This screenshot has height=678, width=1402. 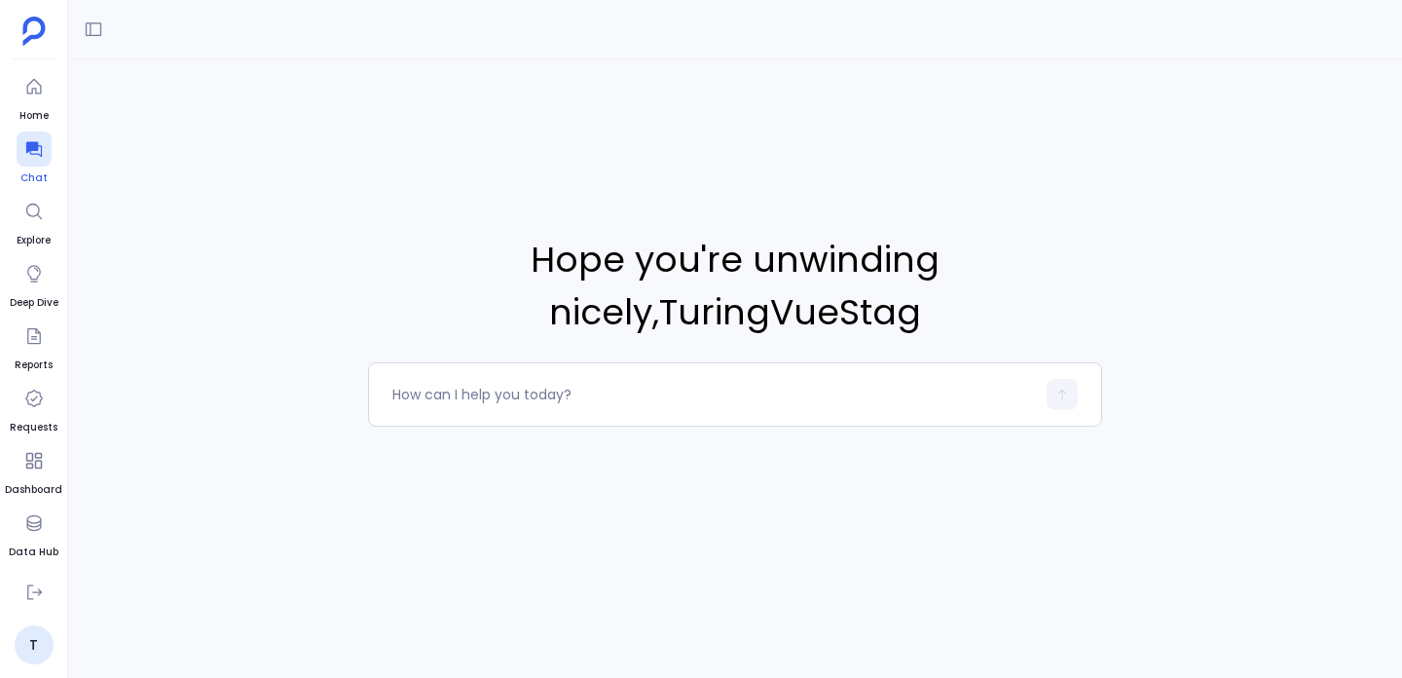 What do you see at coordinates (33, 346) in the screenshot?
I see `a: Reports` at bounding box center [33, 346].